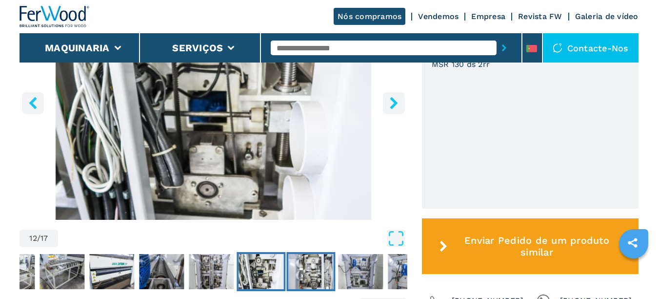 This screenshot has width=658, height=299. Describe the element at coordinates (62, 271) in the screenshot. I see `button: Go to Slide 8` at that location.